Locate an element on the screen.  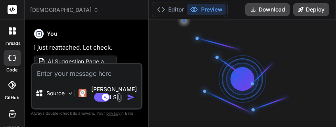
button: Download is located at coordinates (267, 10).